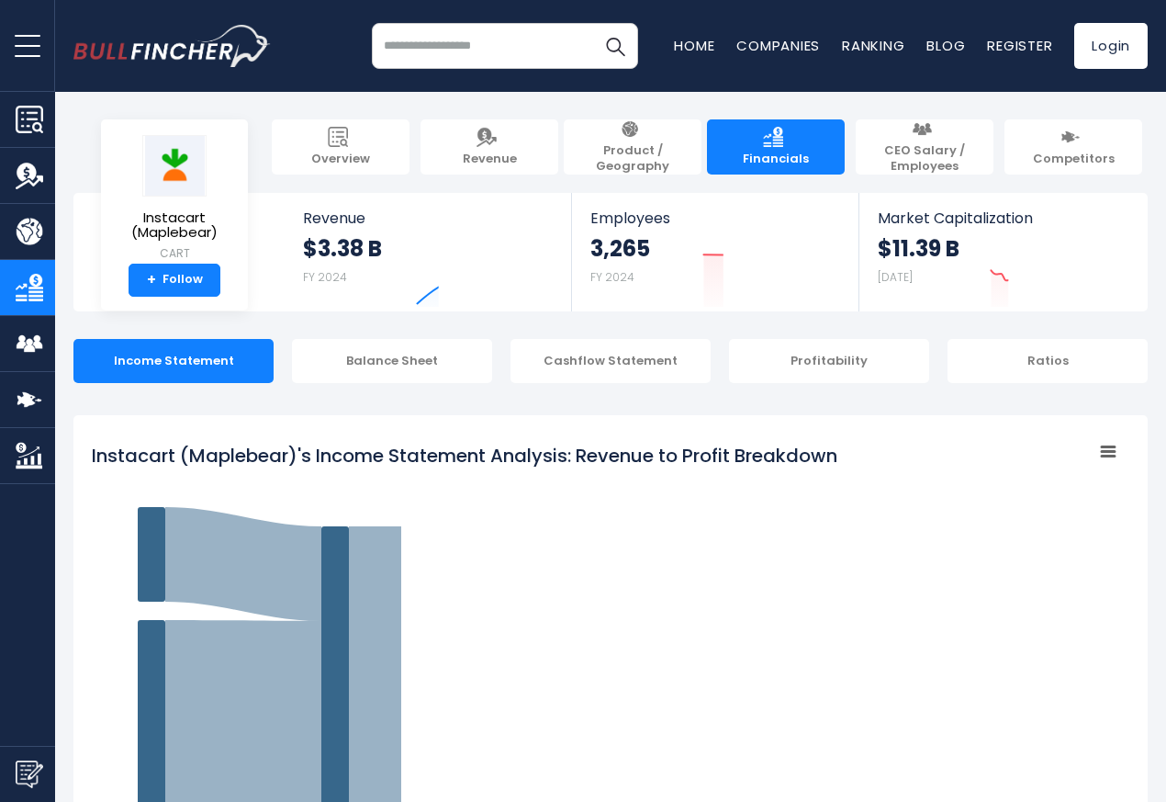  What do you see at coordinates (343, 248) in the screenshot?
I see `strong: $3.38 B` at bounding box center [343, 248].